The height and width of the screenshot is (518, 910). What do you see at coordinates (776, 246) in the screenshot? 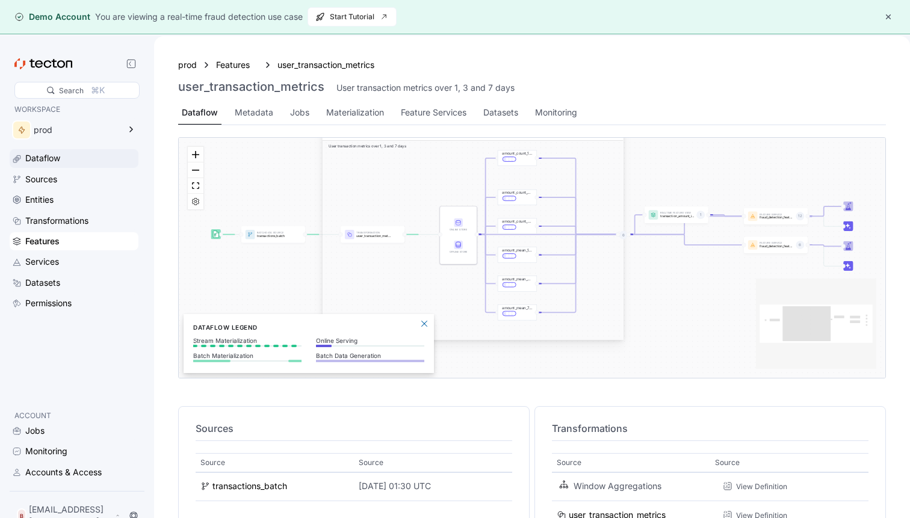
I see `a: Feature Servicefraud_detection_feature_service6` at bounding box center [776, 246].